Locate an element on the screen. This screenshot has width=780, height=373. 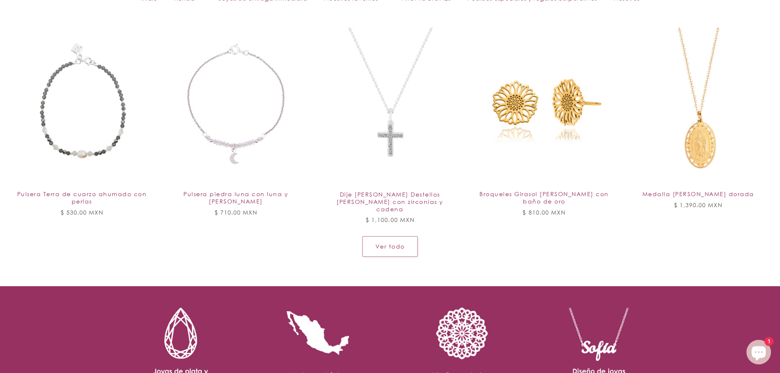
a: Ver todos los productos de la colección Entrega inmediata is located at coordinates (390, 246).